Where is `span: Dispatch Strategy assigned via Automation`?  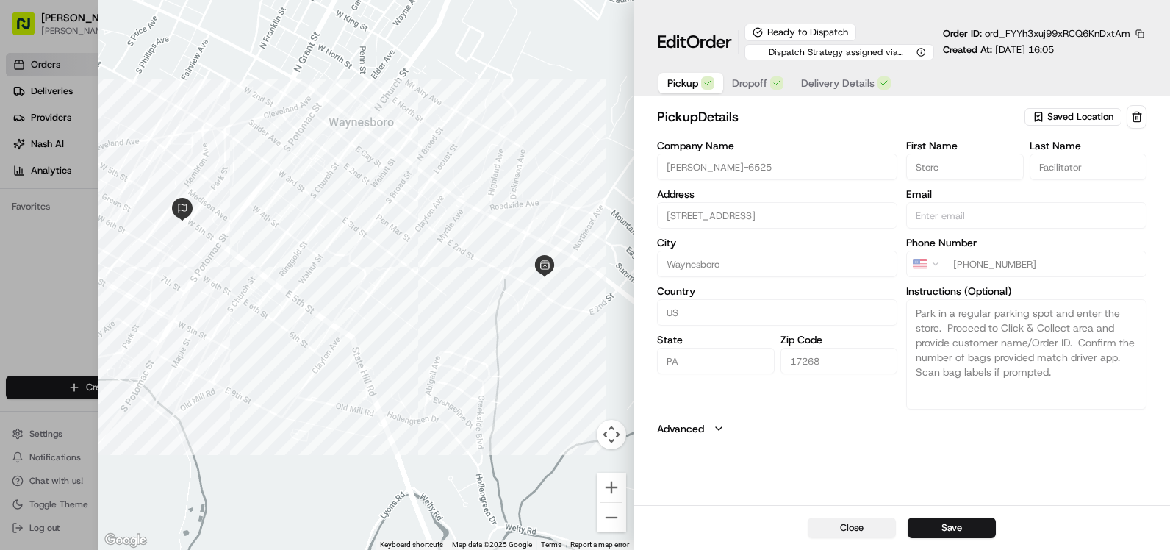 span: Dispatch Strategy assigned via Automation is located at coordinates (833, 52).